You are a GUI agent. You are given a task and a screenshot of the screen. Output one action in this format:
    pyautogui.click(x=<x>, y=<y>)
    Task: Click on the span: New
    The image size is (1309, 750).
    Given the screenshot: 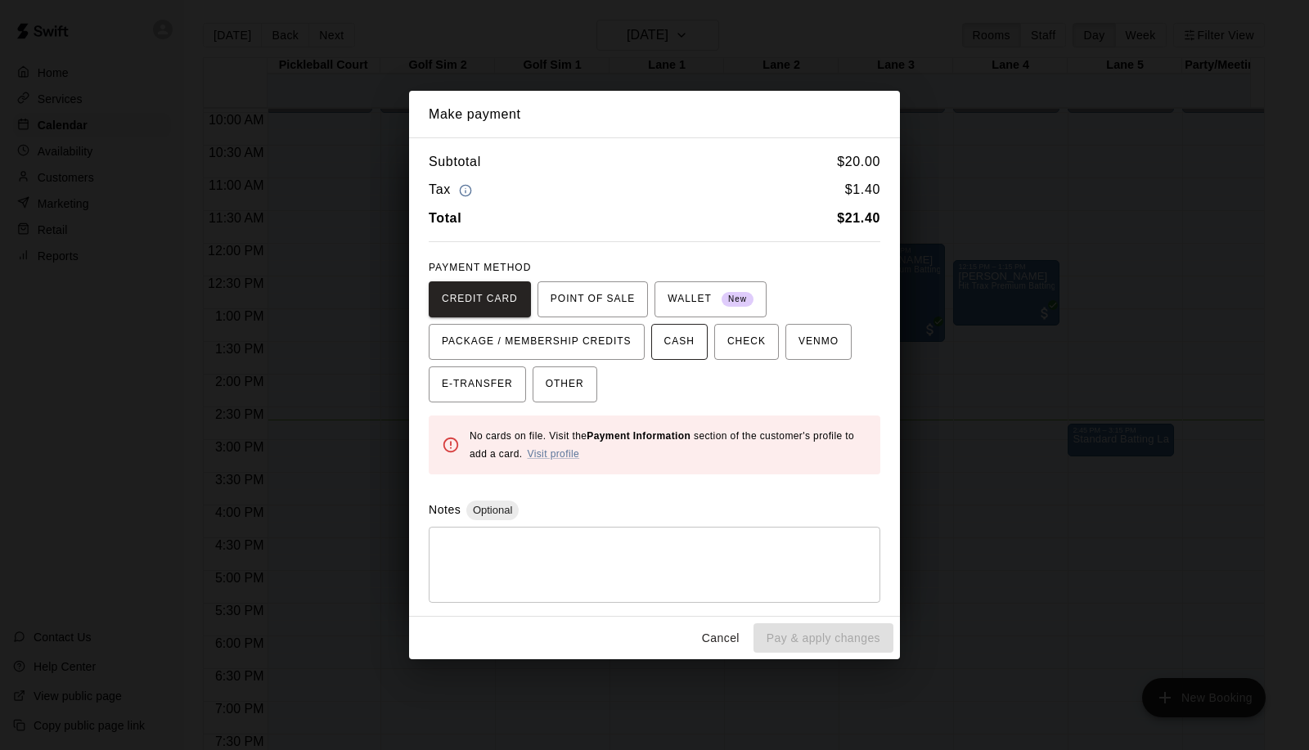 What is the action you would take?
    pyautogui.click(x=737, y=299)
    